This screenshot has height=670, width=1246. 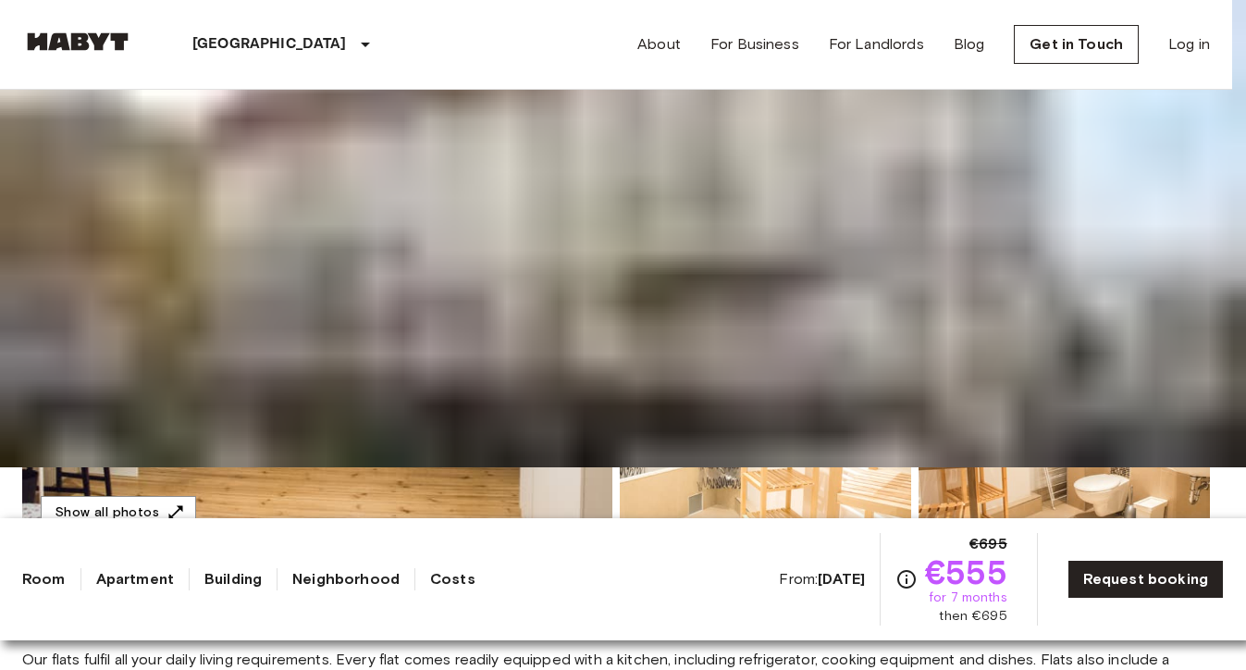 I want to click on span: €555, so click(x=966, y=572).